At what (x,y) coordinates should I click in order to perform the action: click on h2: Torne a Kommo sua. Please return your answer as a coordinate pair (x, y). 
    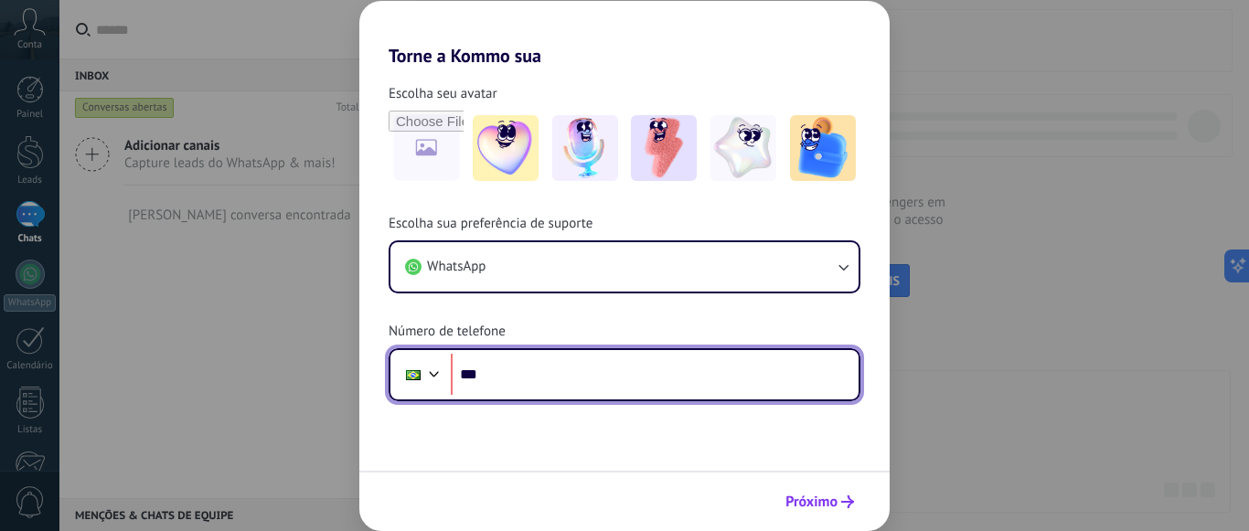
    Looking at the image, I should click on (625, 34).